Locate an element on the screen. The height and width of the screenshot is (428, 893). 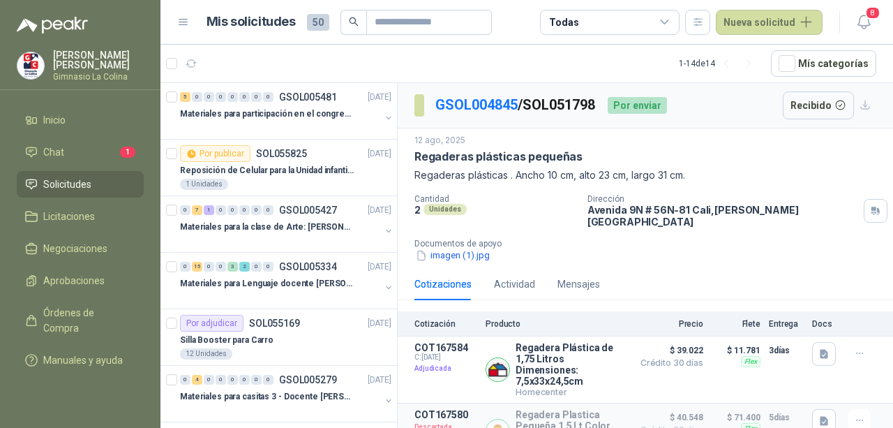
p: Producto is located at coordinates (556, 324).